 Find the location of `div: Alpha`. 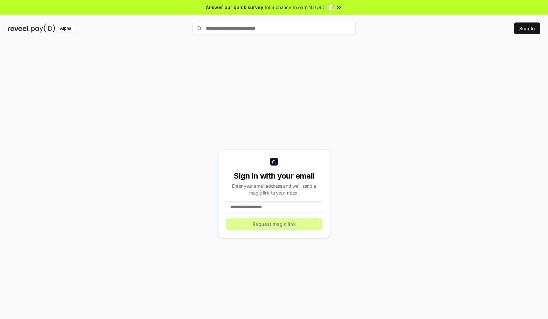

div: Alpha is located at coordinates (66, 28).